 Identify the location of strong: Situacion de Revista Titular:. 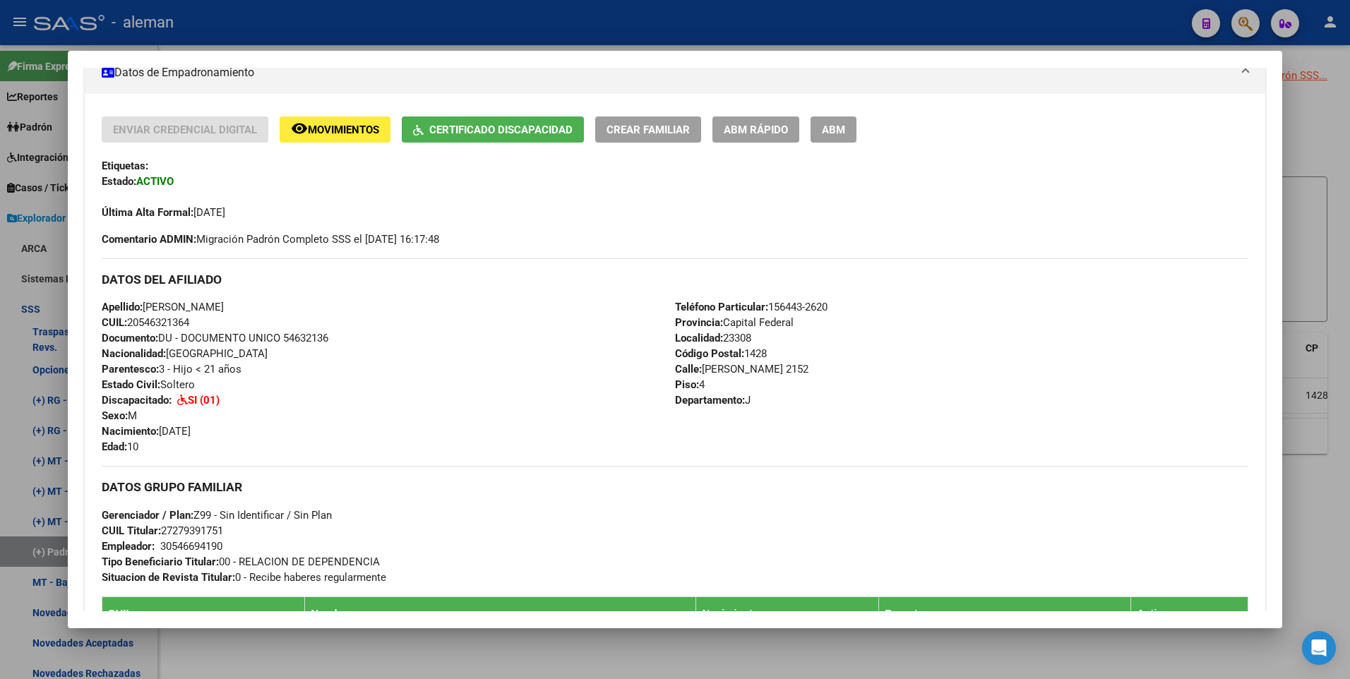
(168, 578).